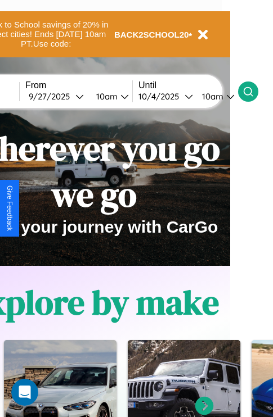 Image resolution: width=273 pixels, height=417 pixels. What do you see at coordinates (56, 96) in the screenshot?
I see `button: 9/27/2025` at bounding box center [56, 96].